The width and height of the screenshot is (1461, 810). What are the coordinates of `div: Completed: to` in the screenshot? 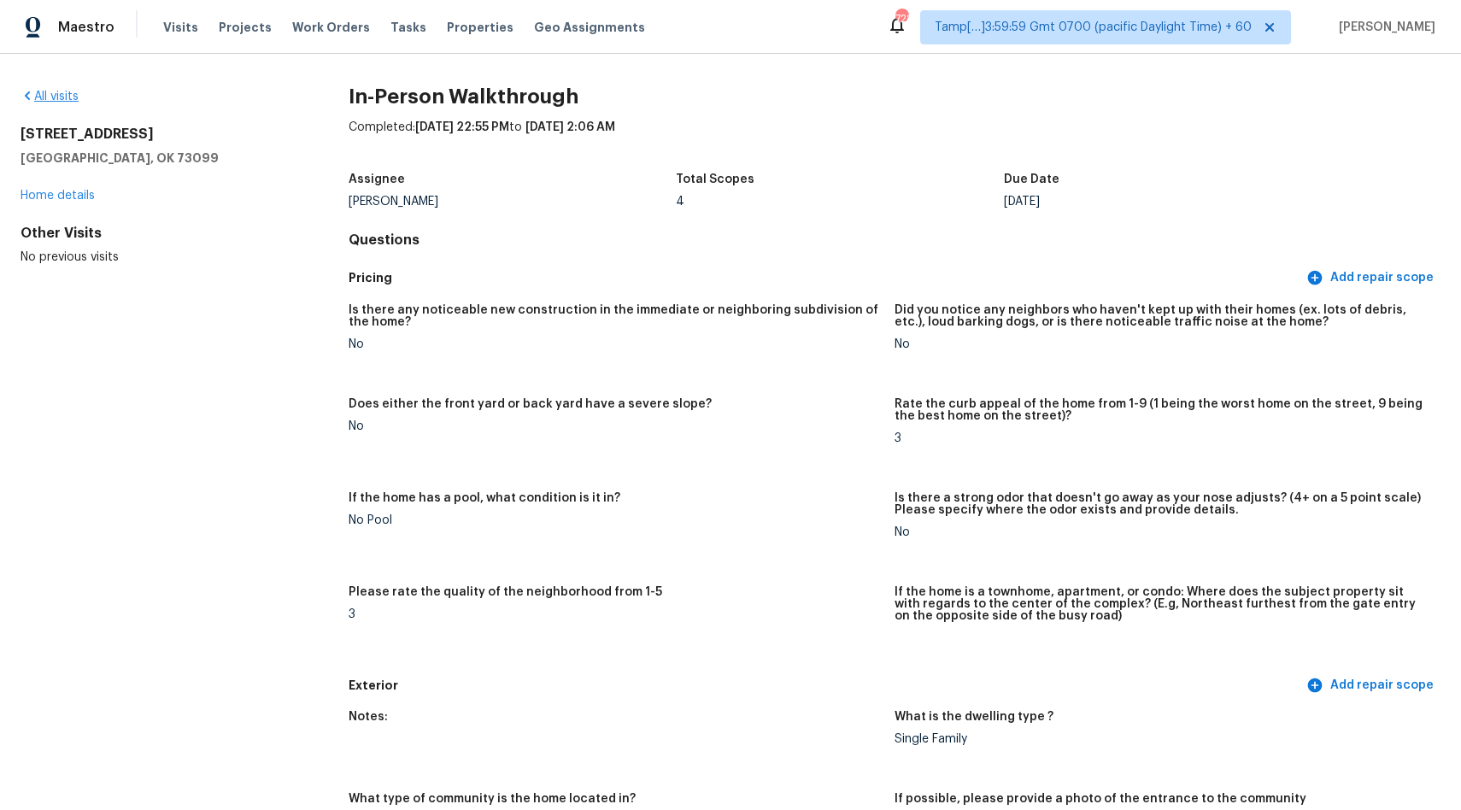 It's located at (894, 141).